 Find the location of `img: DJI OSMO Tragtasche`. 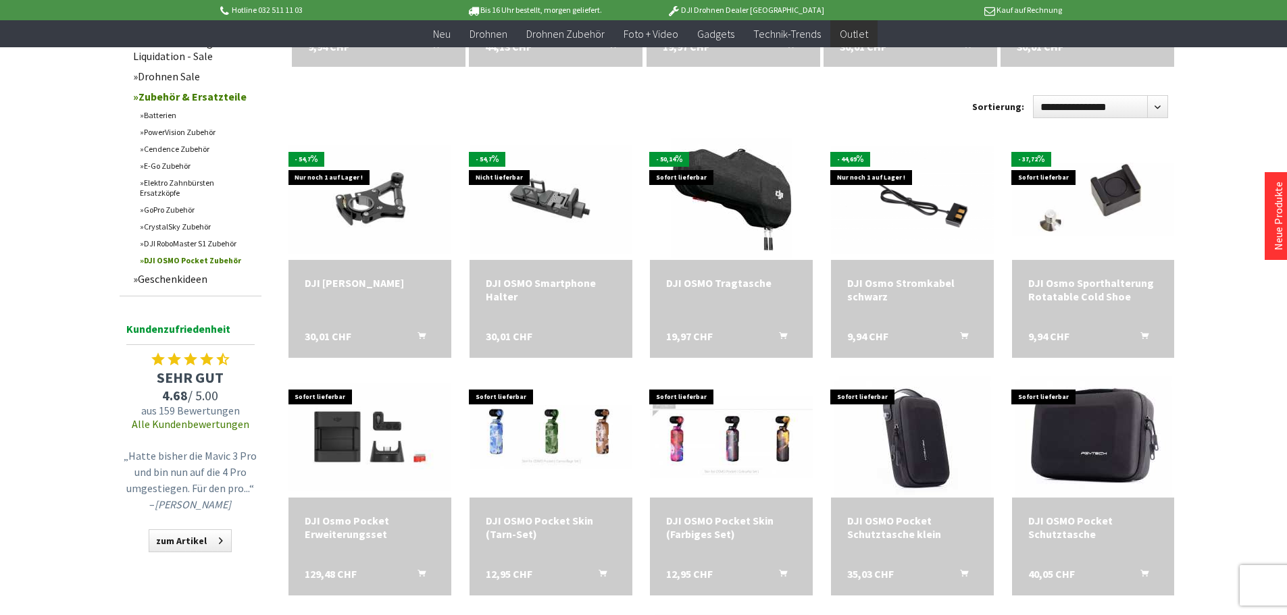

img: DJI OSMO Tragtasche is located at coordinates (732, 199).